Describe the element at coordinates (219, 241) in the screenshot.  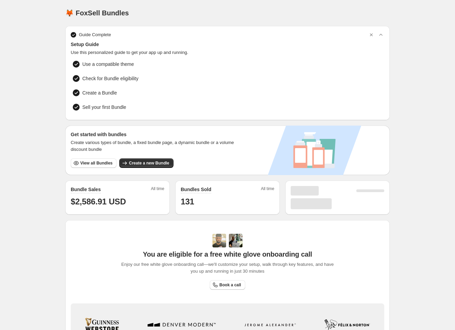
I see `img: Adi` at that location.